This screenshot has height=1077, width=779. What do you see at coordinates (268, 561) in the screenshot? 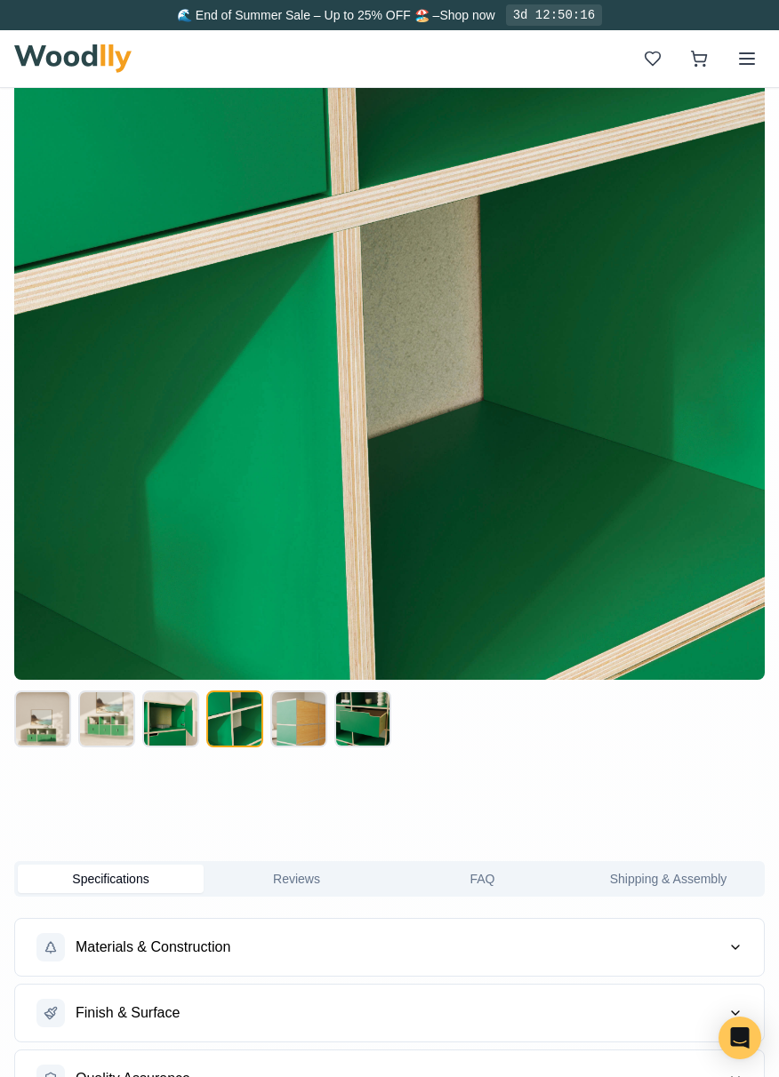
I see `div: Height` at bounding box center [268, 561].